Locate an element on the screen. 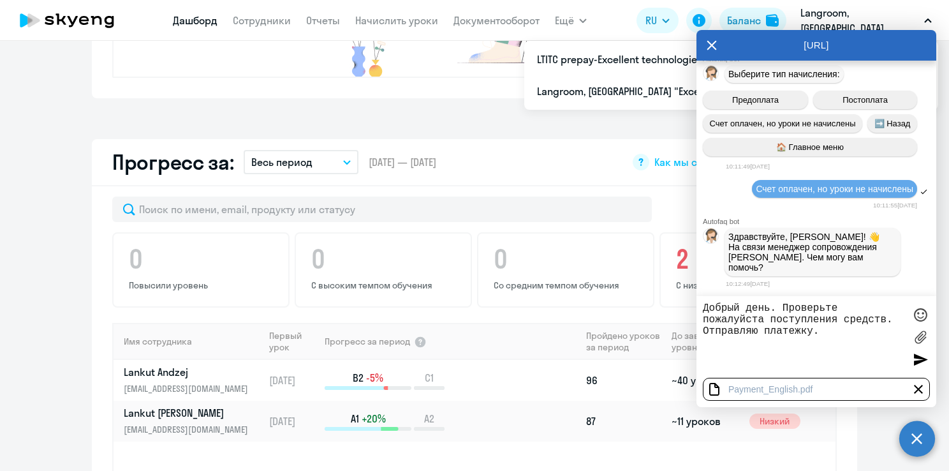  a: Отчеты is located at coordinates (323, 20).